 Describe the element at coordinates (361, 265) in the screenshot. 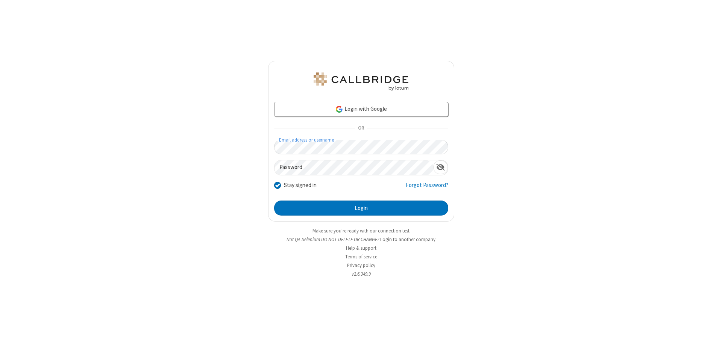

I see `a: Privacy policy` at that location.